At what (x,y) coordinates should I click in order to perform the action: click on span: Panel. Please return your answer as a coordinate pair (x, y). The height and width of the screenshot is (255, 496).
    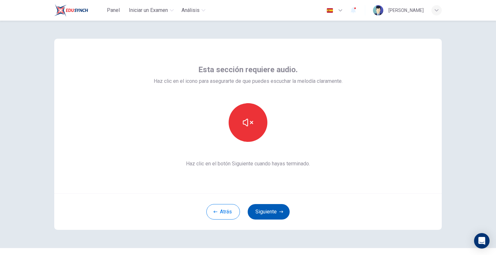
    Looking at the image, I should click on (113, 10).